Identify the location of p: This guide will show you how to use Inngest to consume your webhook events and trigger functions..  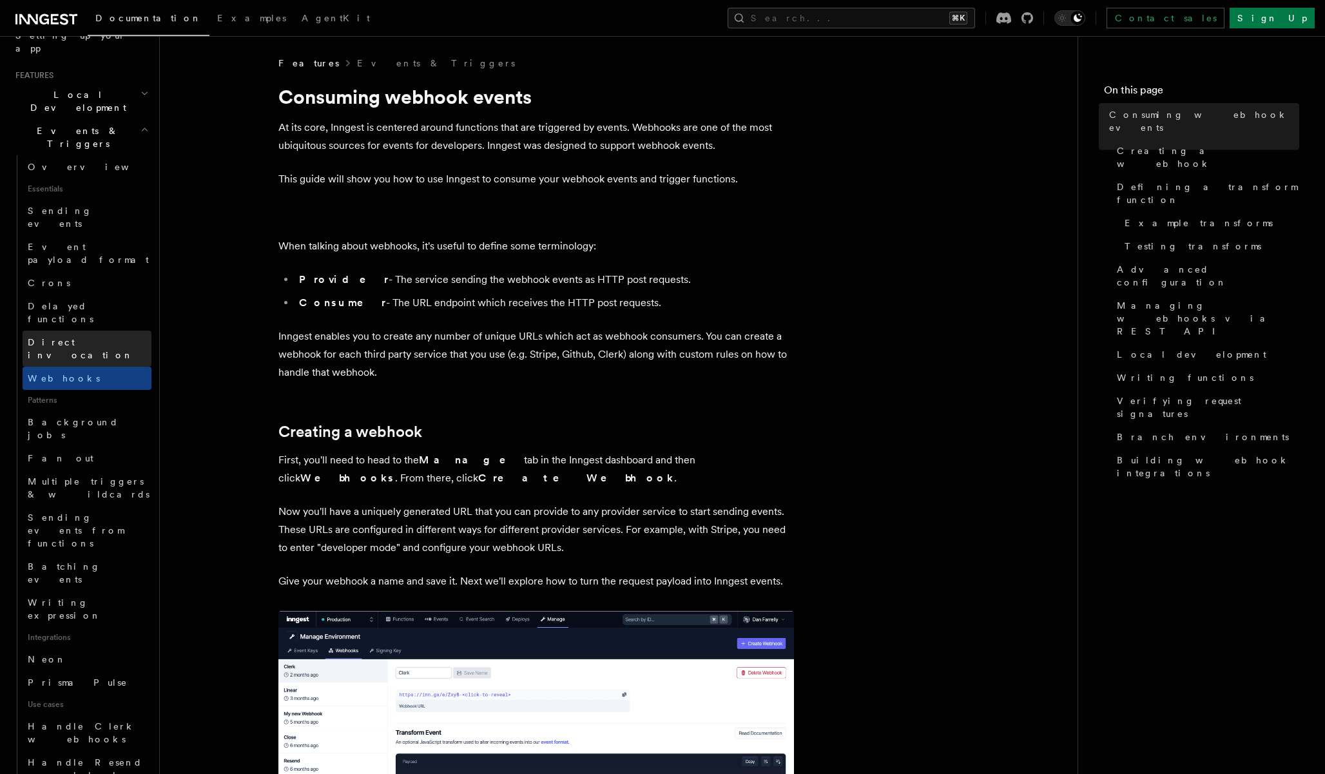
(536, 179).